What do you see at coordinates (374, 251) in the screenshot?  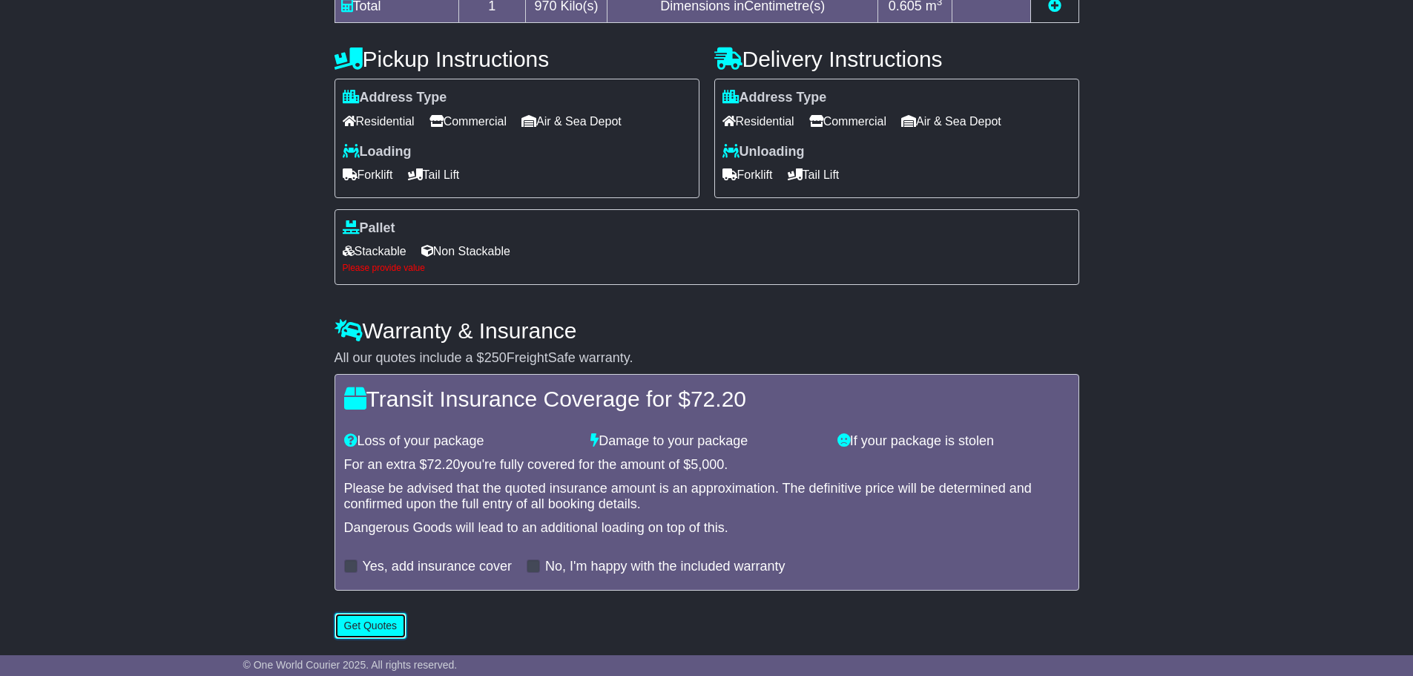 I see `span: Stackable` at bounding box center [374, 251].